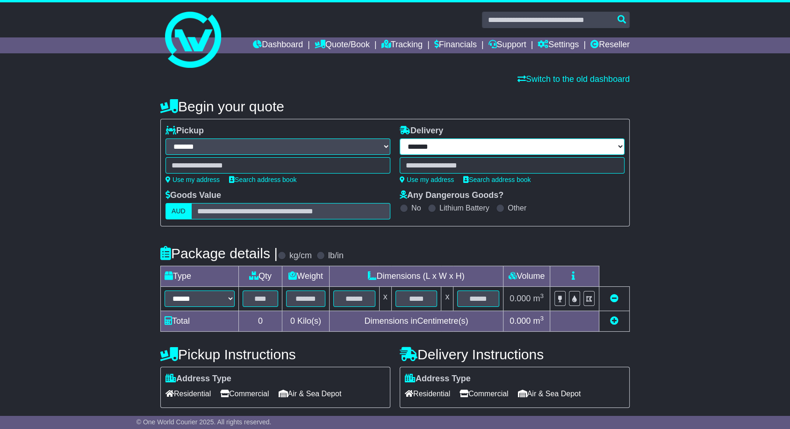  What do you see at coordinates (515, 354) in the screenshot?
I see `h4: Delivery Instructions` at bounding box center [515, 354].